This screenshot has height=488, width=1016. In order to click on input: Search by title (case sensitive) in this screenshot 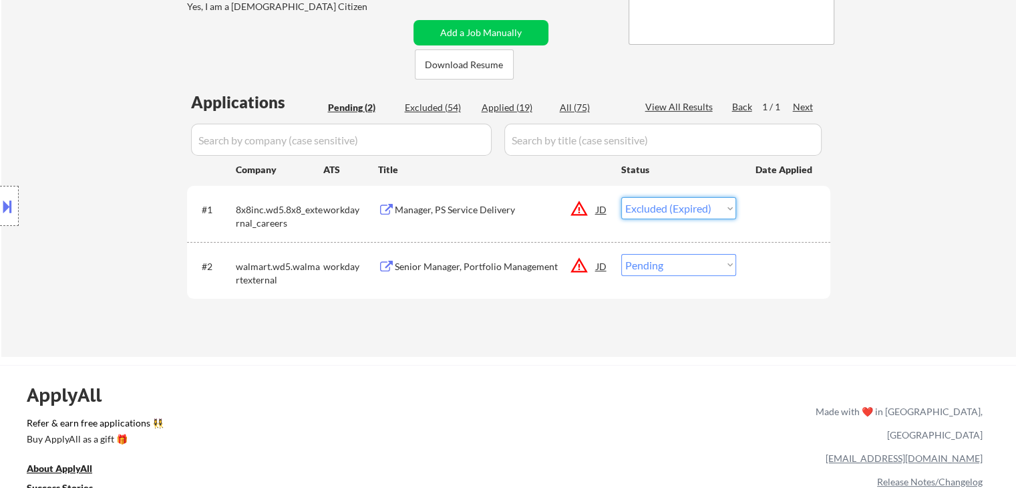, I will do `click(663, 140)`.